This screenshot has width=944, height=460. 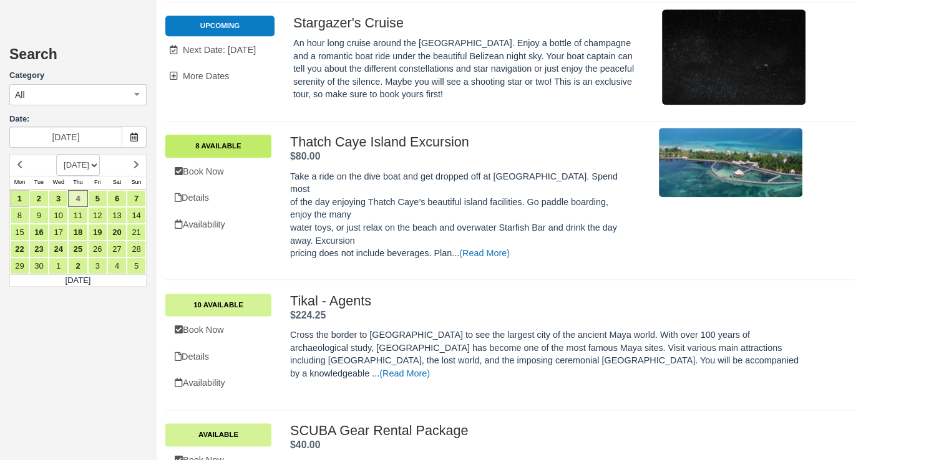 What do you see at coordinates (220, 26) in the screenshot?
I see `li: Upcoming` at bounding box center [220, 26].